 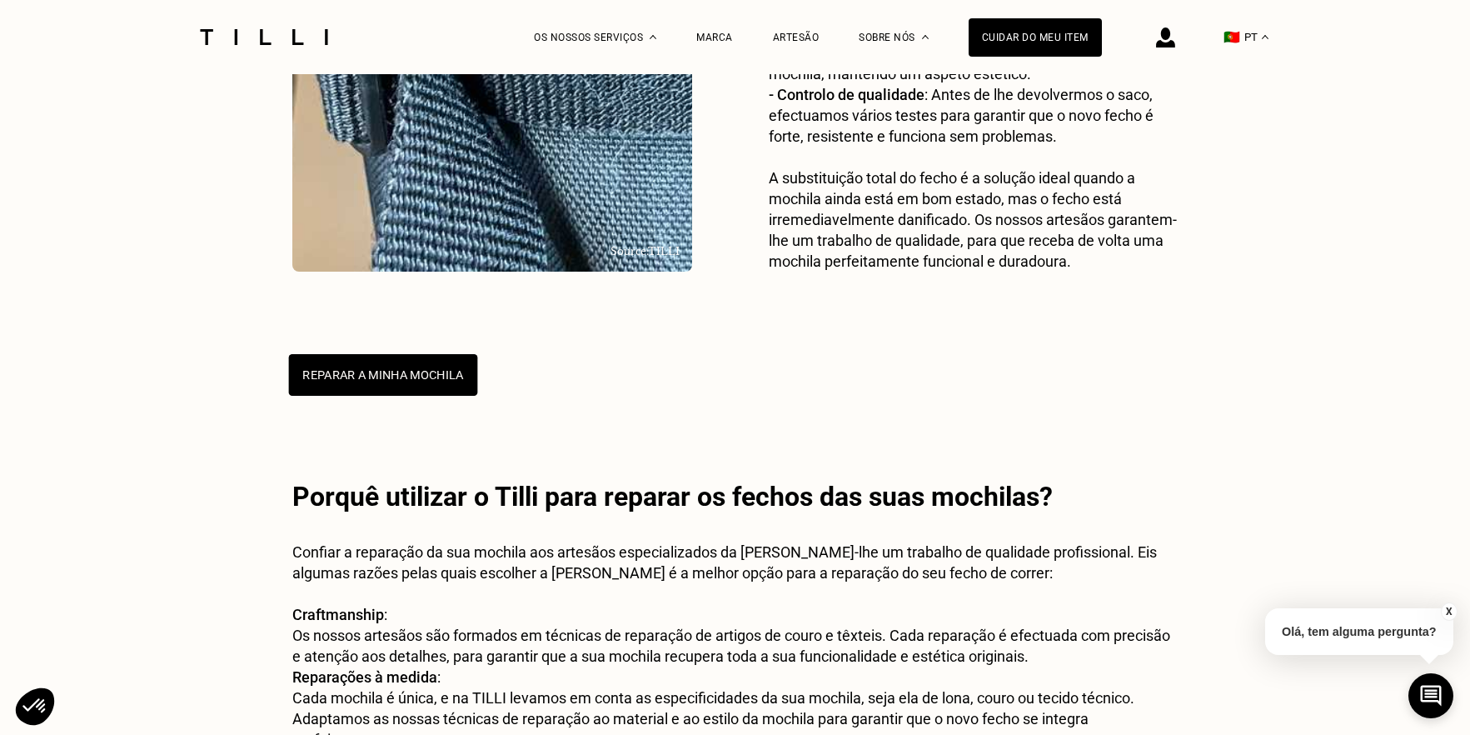 What do you see at coordinates (338, 614) in the screenshot?
I see `span: Craftmanship` at bounding box center [338, 614].